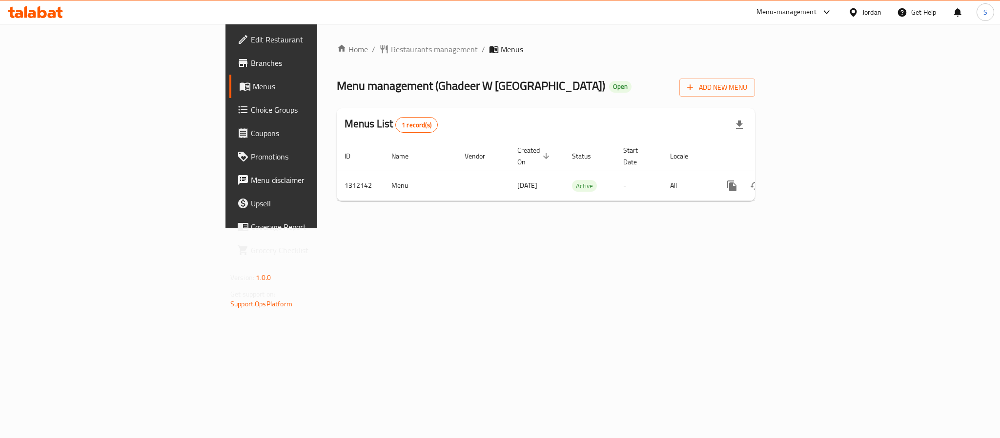 The width and height of the screenshot is (1000, 438). What do you see at coordinates (253, 294) in the screenshot?
I see `span: Get support on:` at bounding box center [253, 294].